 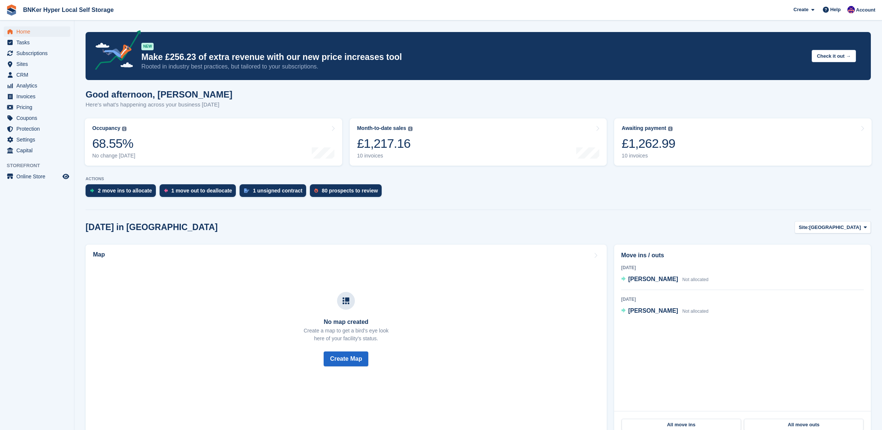 I want to click on span: Site:, so click(x=804, y=227).